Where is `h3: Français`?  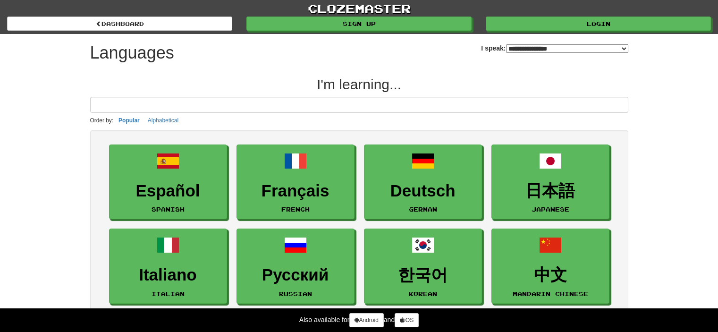
h3: Français is located at coordinates (296, 191).